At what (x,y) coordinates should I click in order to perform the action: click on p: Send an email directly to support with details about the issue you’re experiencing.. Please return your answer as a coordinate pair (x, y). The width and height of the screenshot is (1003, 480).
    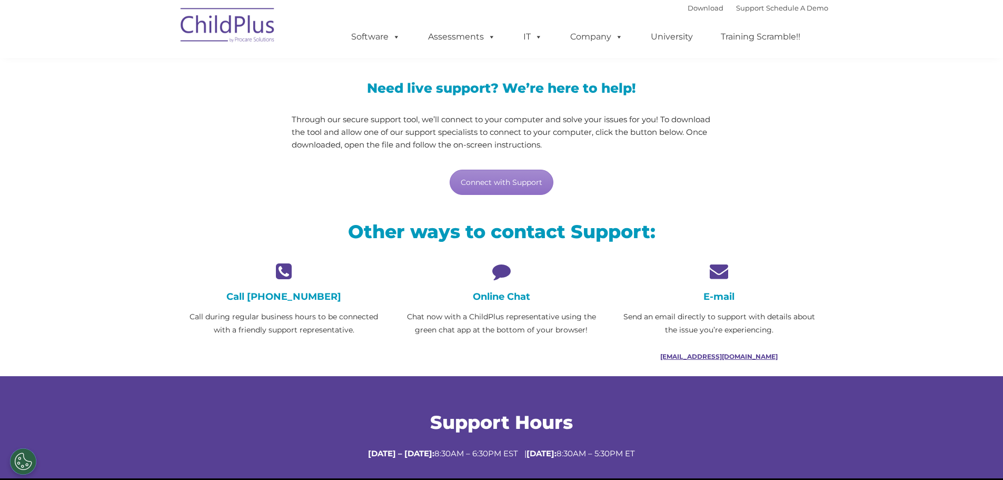
    Looking at the image, I should click on (719, 323).